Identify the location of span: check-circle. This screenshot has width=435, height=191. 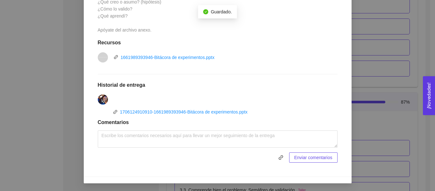
(206, 12).